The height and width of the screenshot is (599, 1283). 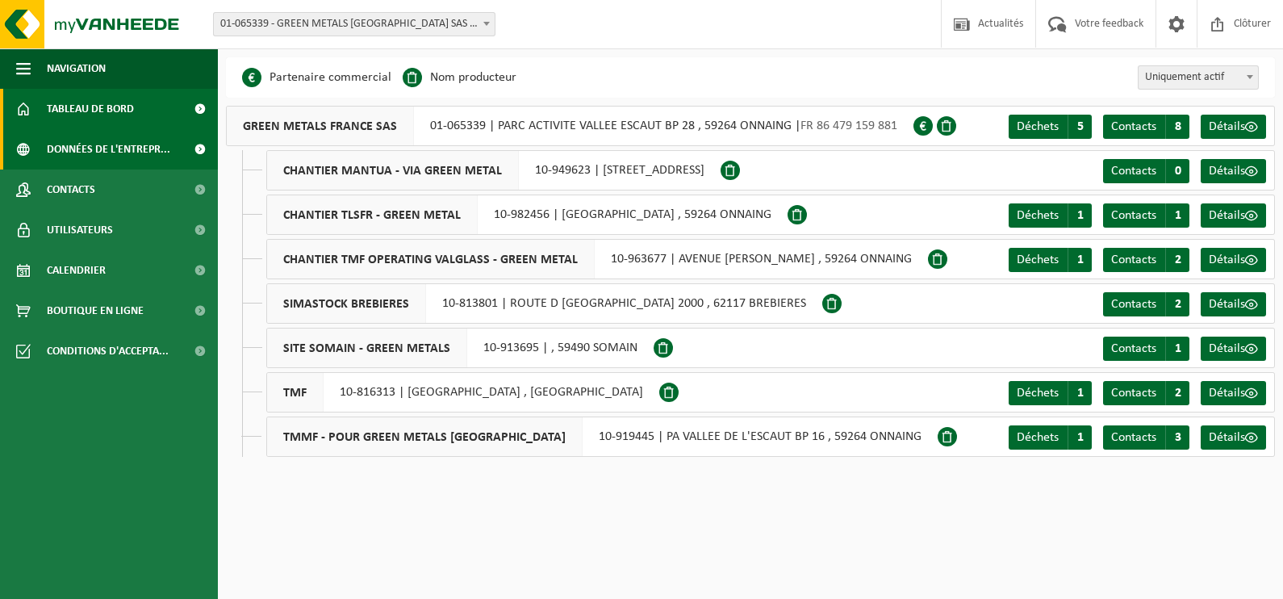 I want to click on a: Contacts 8, so click(x=1146, y=127).